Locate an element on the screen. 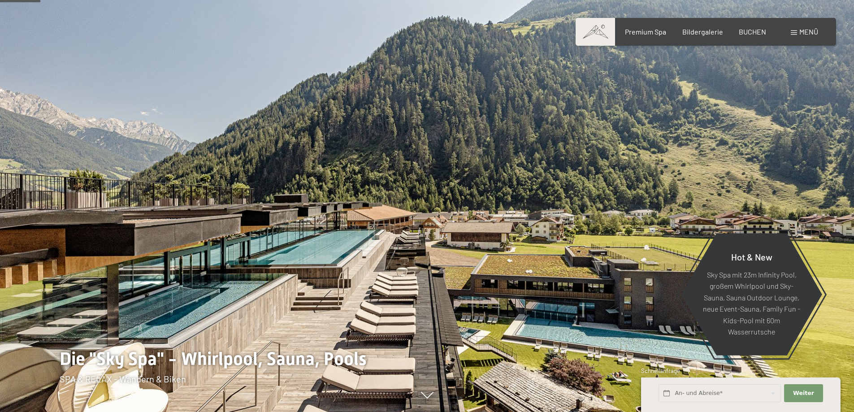  a: Hot & New Sky Spa mit 23m Infinity Pool, großem Whirlpool und Sky-Sauna, Sauna Outdoor Lounge, ne... is located at coordinates (751, 294).